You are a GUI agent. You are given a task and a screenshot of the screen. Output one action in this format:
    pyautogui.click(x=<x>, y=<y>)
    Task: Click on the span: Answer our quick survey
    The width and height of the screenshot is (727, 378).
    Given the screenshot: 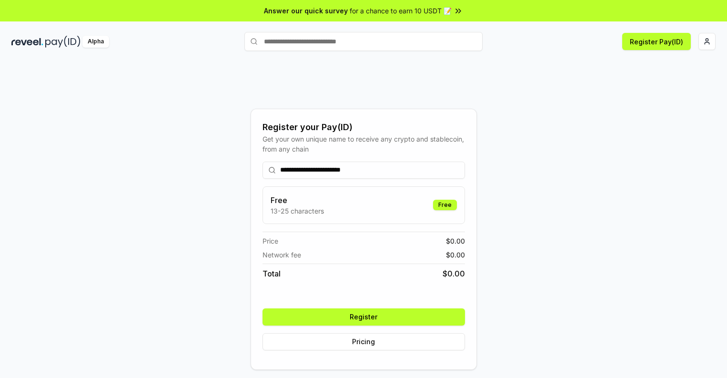 What is the action you would take?
    pyautogui.click(x=306, y=10)
    